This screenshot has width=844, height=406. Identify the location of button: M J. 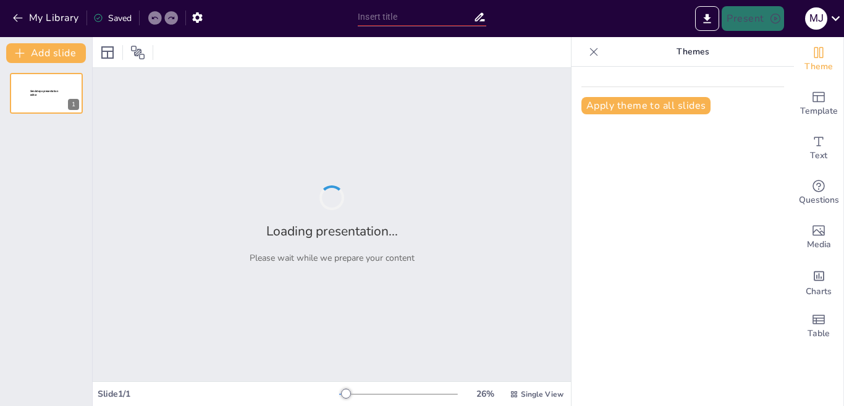
(816, 19).